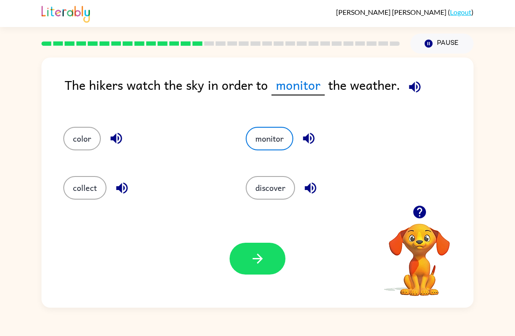  I want to click on span: monitor, so click(298, 85).